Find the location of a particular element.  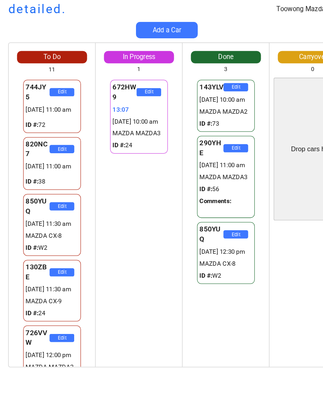

div: 73 is located at coordinates (218, 123).